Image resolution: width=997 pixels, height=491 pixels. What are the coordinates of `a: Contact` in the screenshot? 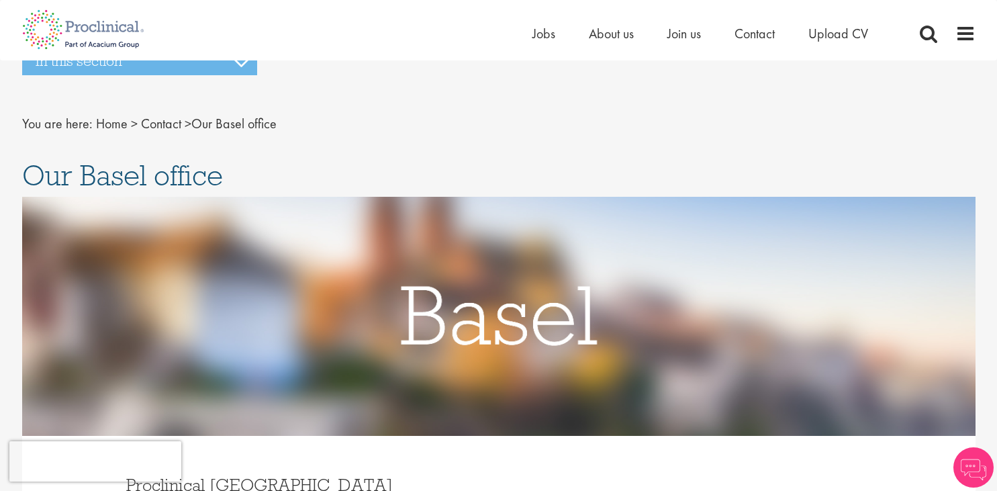 It's located at (755, 34).